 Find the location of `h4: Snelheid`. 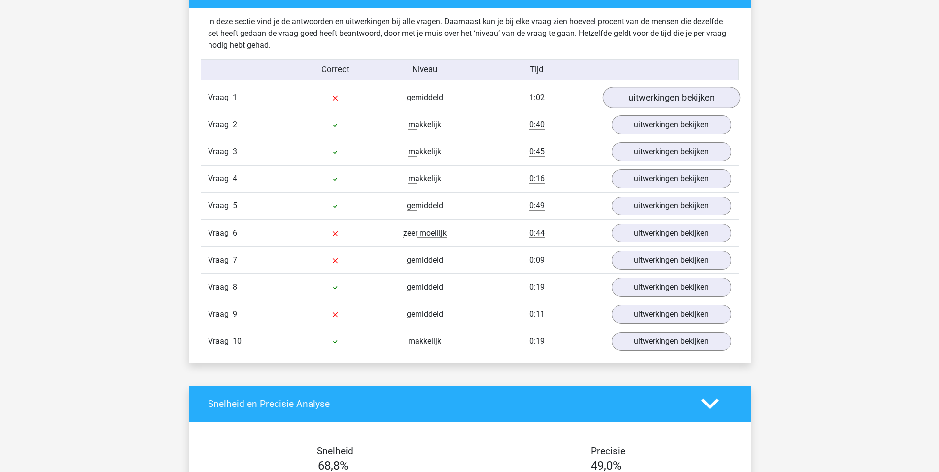

h4: Snelheid is located at coordinates (335, 451).